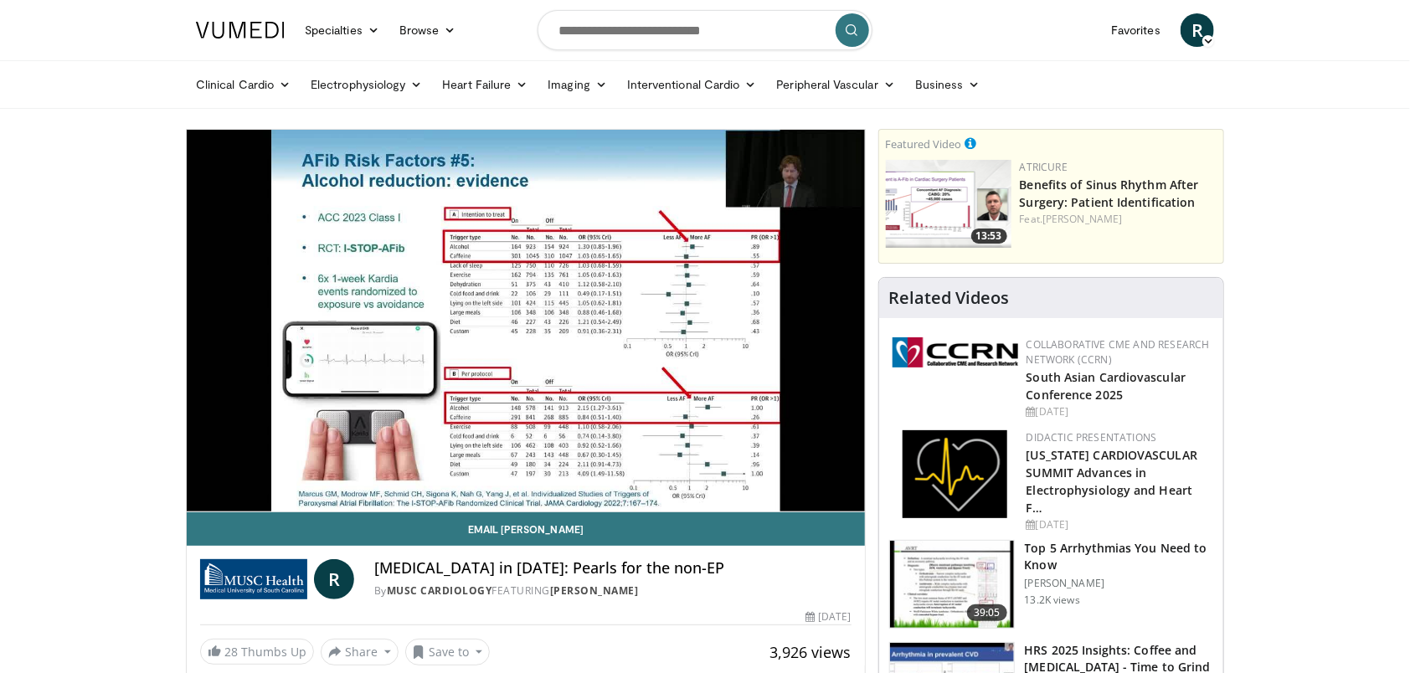 This screenshot has width=1410, height=673. I want to click on a: 13:53, so click(949, 203).